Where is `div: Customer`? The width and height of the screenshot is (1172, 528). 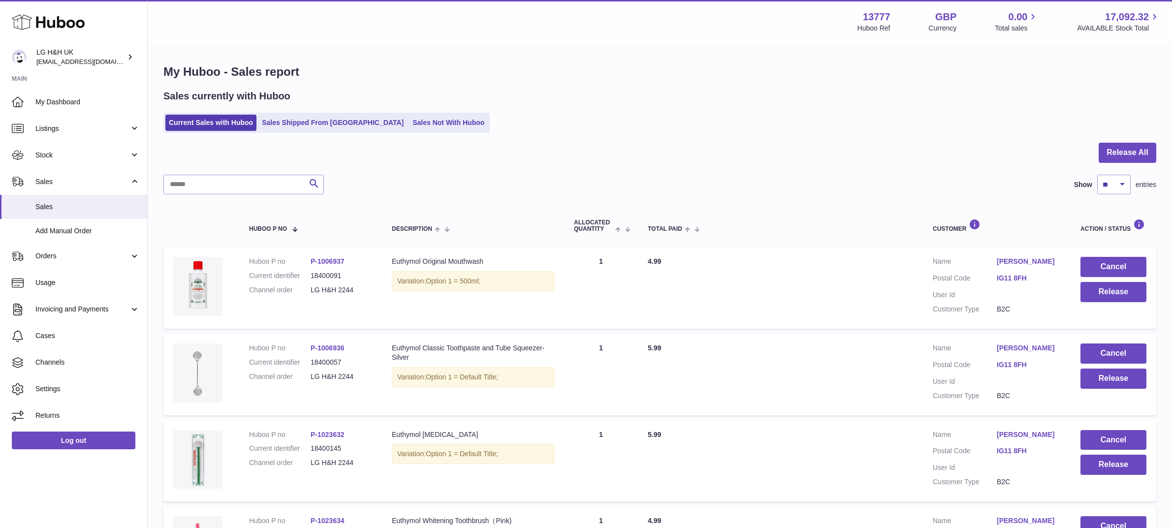
div: Customer is located at coordinates (997, 225).